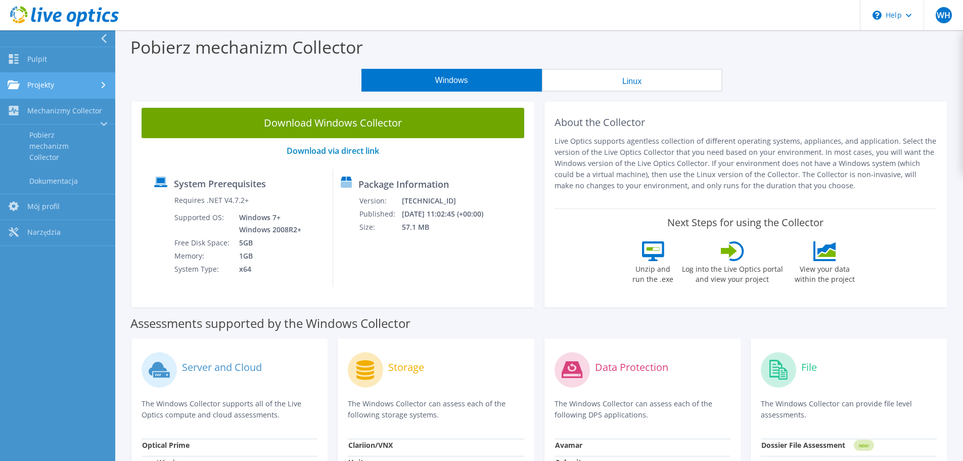 The height and width of the screenshot is (461, 963). I want to click on label: Storage, so click(406, 367).